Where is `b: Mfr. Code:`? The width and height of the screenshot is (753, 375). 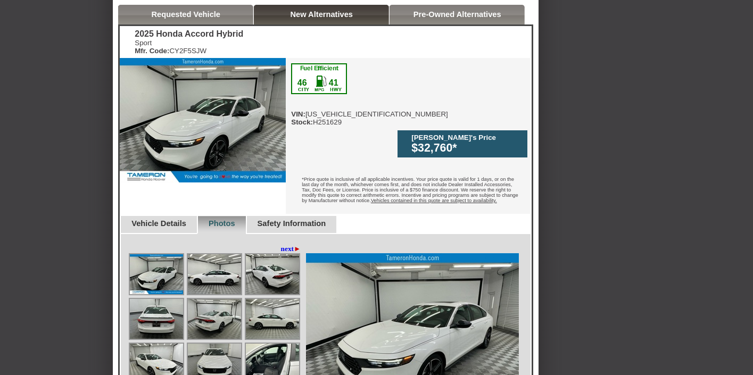
b: Mfr. Code: is located at coordinates (152, 51).